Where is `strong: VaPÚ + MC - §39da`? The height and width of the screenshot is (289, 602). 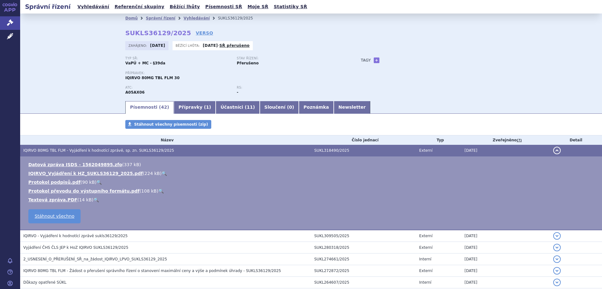
strong: VaPÚ + MC - §39da is located at coordinates (145, 63).